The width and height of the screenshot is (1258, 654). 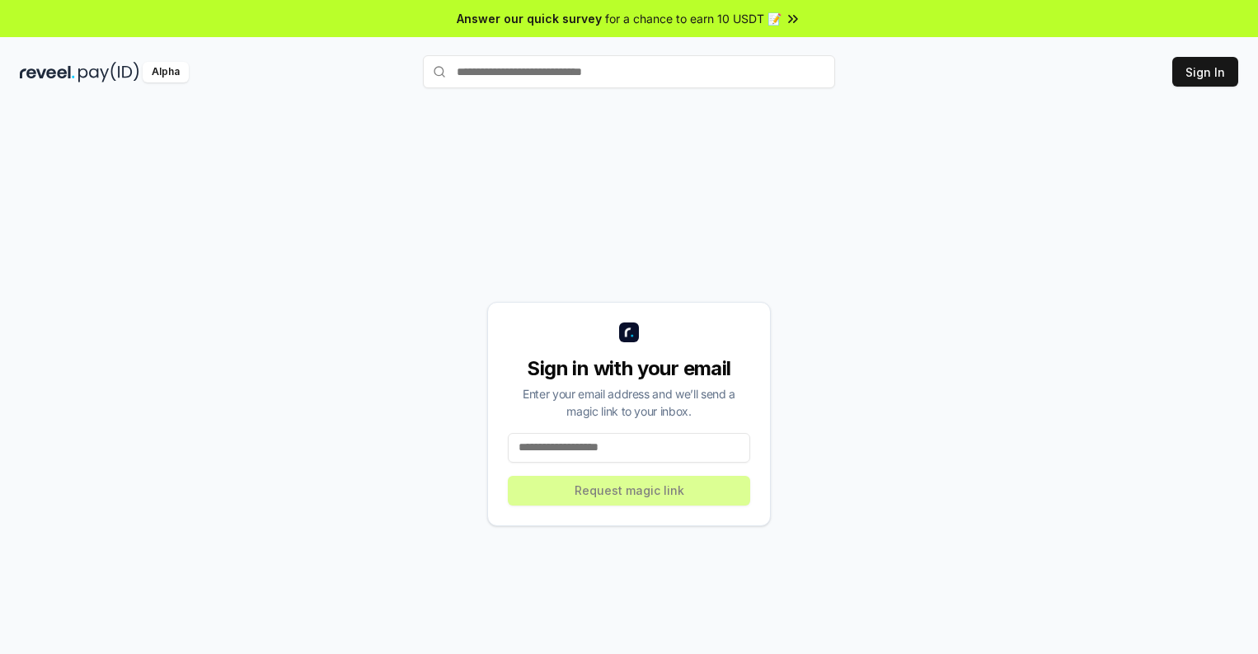 I want to click on span: for a chance to earn 10 USDT 📝, so click(x=693, y=18).